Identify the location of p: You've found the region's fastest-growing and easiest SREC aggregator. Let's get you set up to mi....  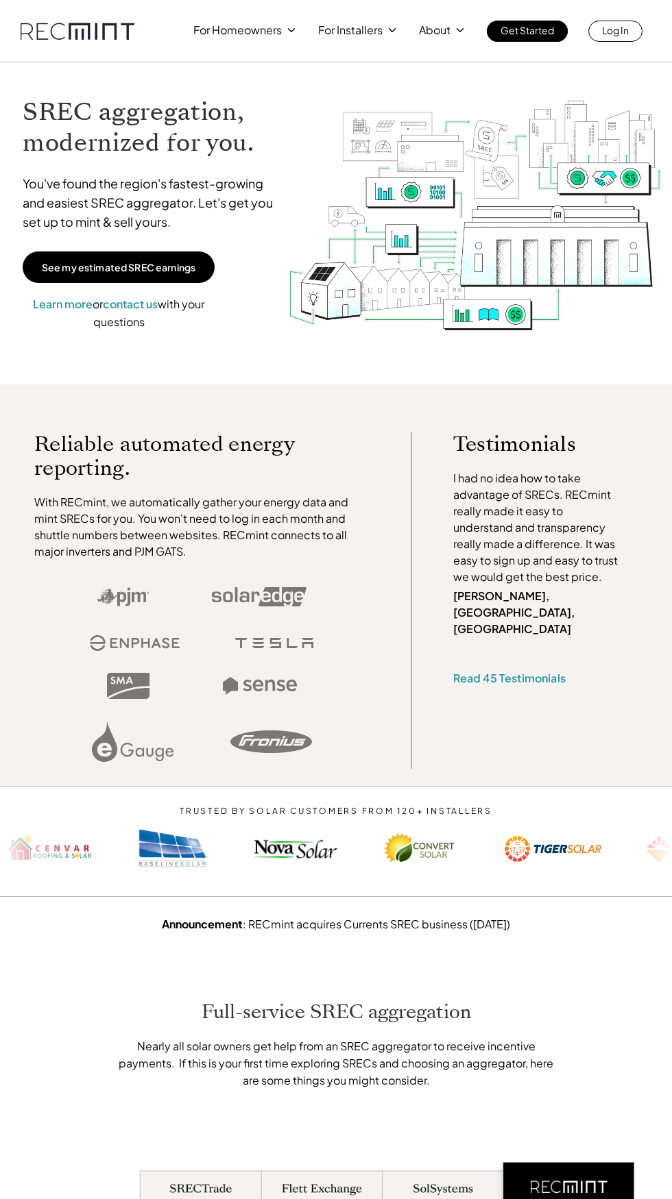
(148, 203).